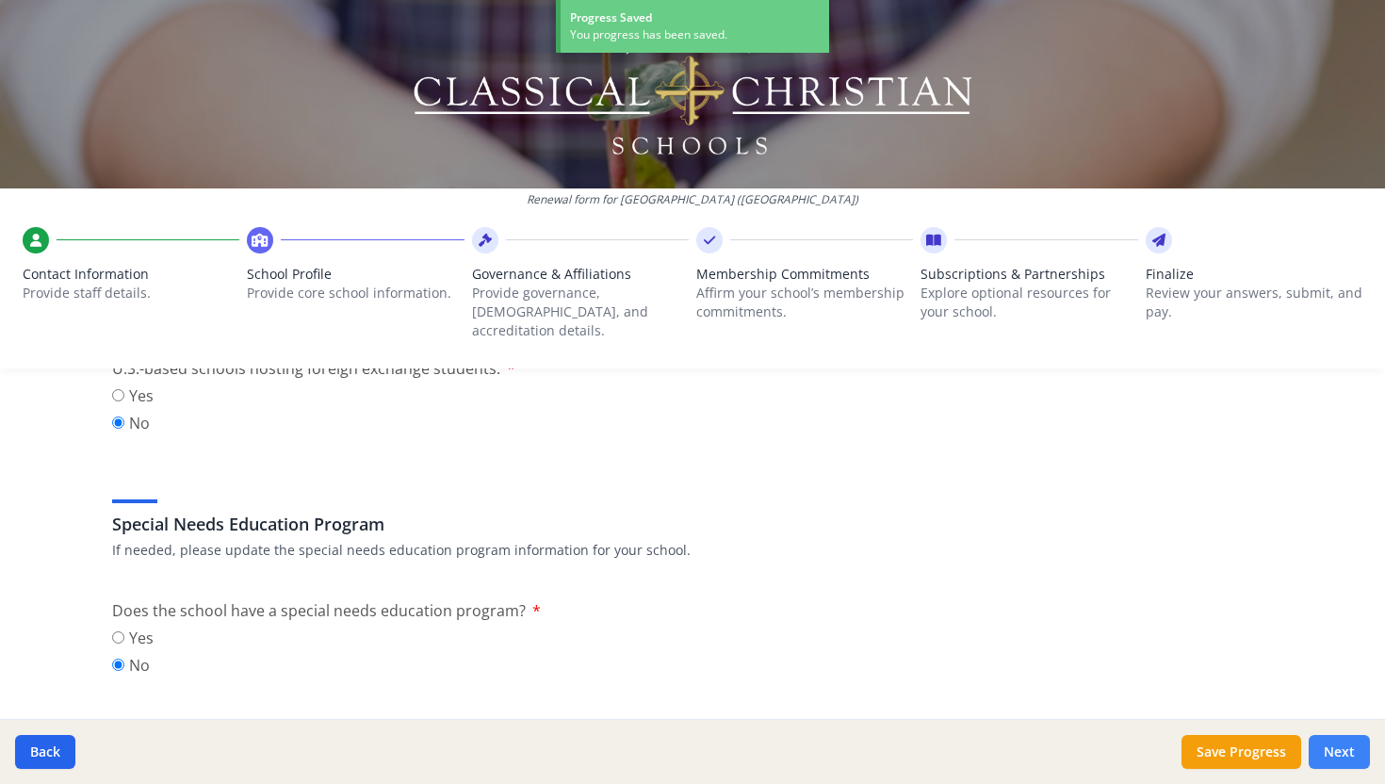  I want to click on span: Finalize, so click(1254, 274).